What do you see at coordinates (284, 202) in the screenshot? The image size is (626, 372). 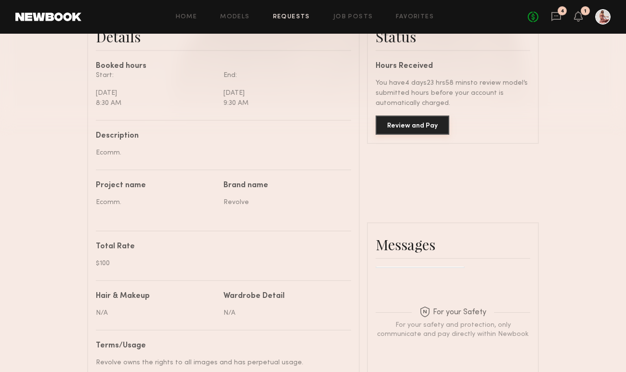 I see `div: Revolve` at bounding box center [284, 202].